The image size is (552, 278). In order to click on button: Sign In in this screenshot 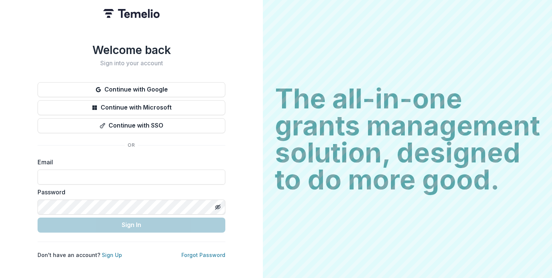, I will do `click(131, 225)`.